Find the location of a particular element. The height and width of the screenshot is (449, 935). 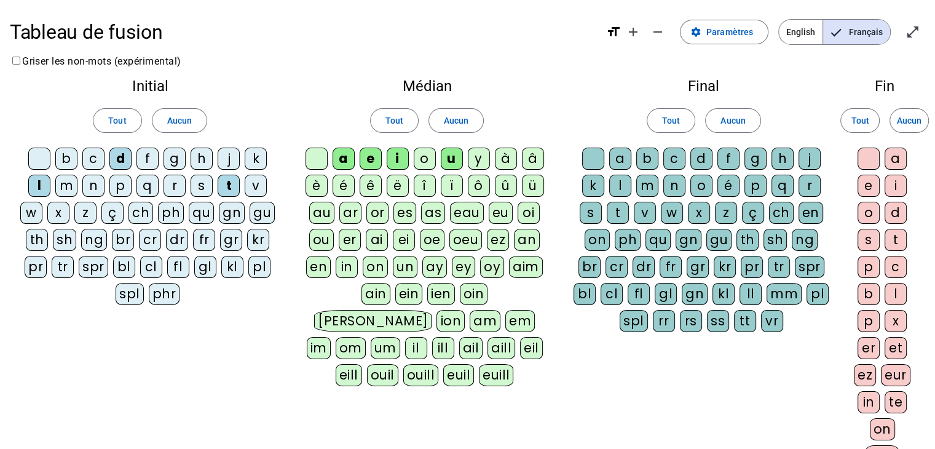

input: Griser les non-mots (expérimental) is located at coordinates (16, 60).